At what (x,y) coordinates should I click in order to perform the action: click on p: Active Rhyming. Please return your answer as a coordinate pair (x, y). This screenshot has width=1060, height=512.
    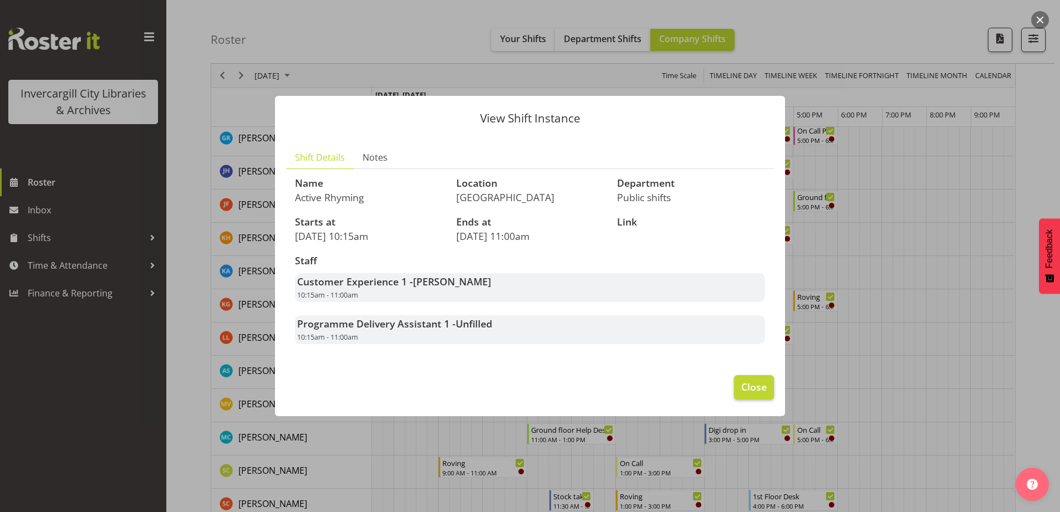
    Looking at the image, I should click on (369, 197).